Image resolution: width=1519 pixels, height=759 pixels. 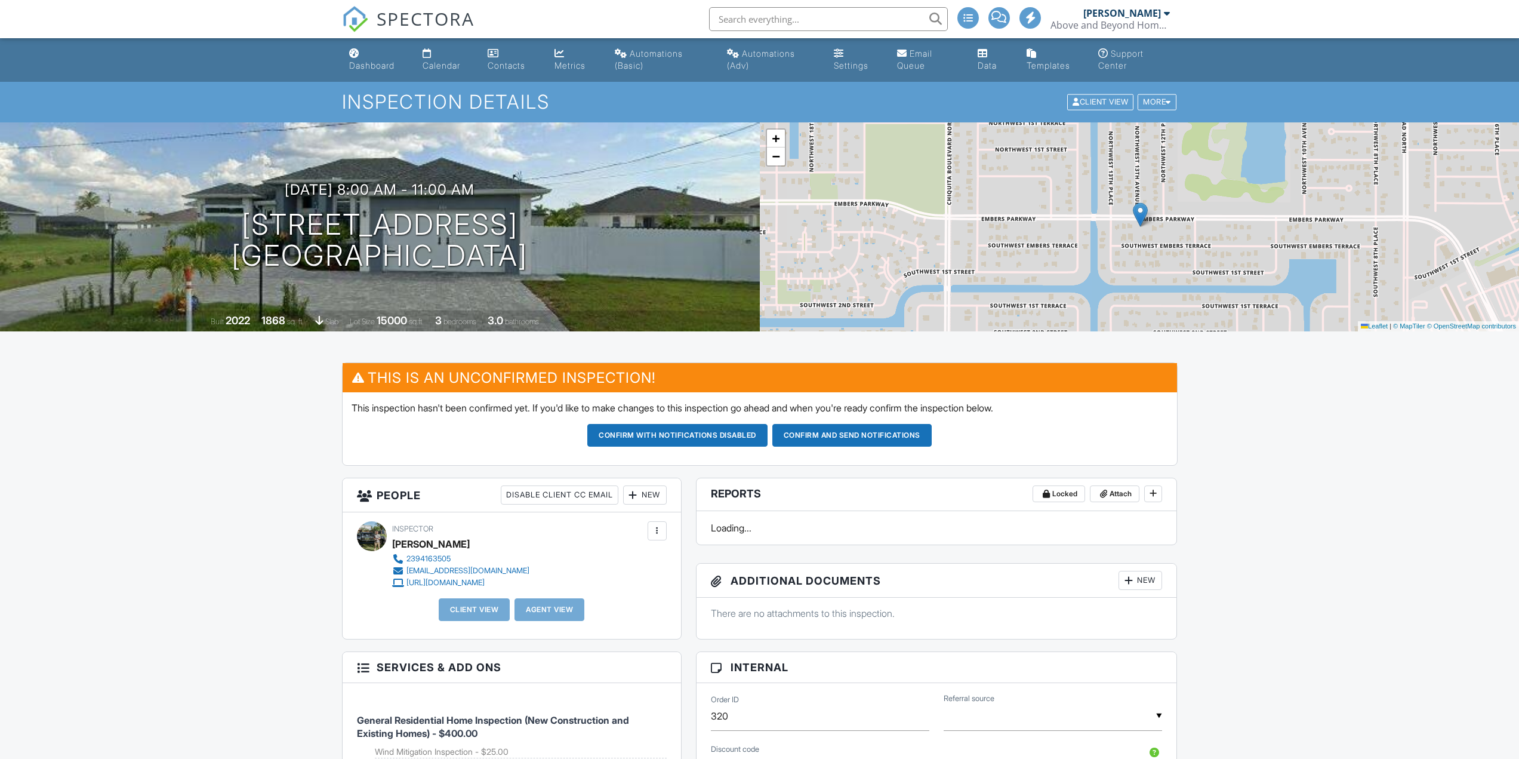 What do you see at coordinates (512, 495) in the screenshot?
I see `h3: People` at bounding box center [512, 495].